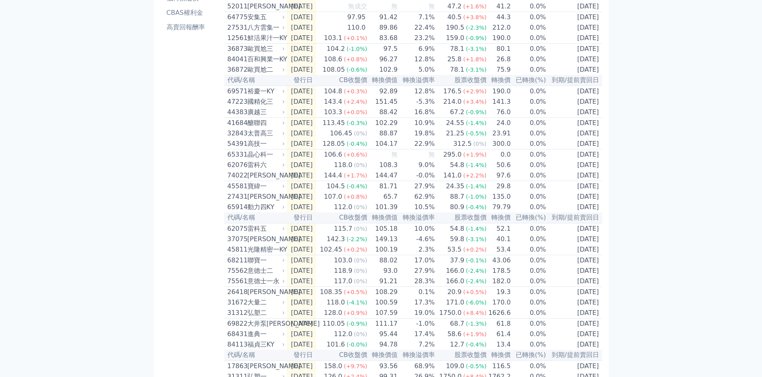  Describe the element at coordinates (333, 112) in the screenshot. I see `div: 103.3` at that location.